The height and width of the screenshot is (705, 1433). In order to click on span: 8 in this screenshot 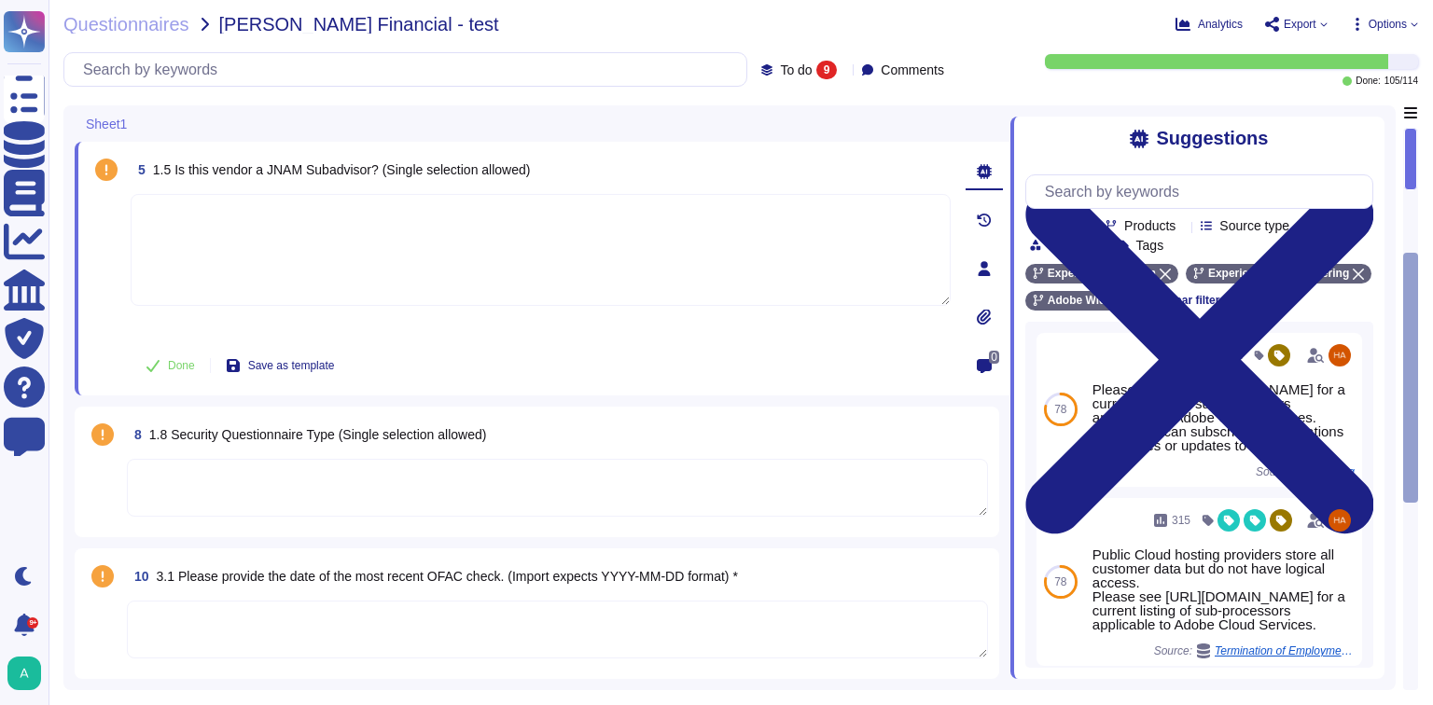, I will do `click(134, 435)`.